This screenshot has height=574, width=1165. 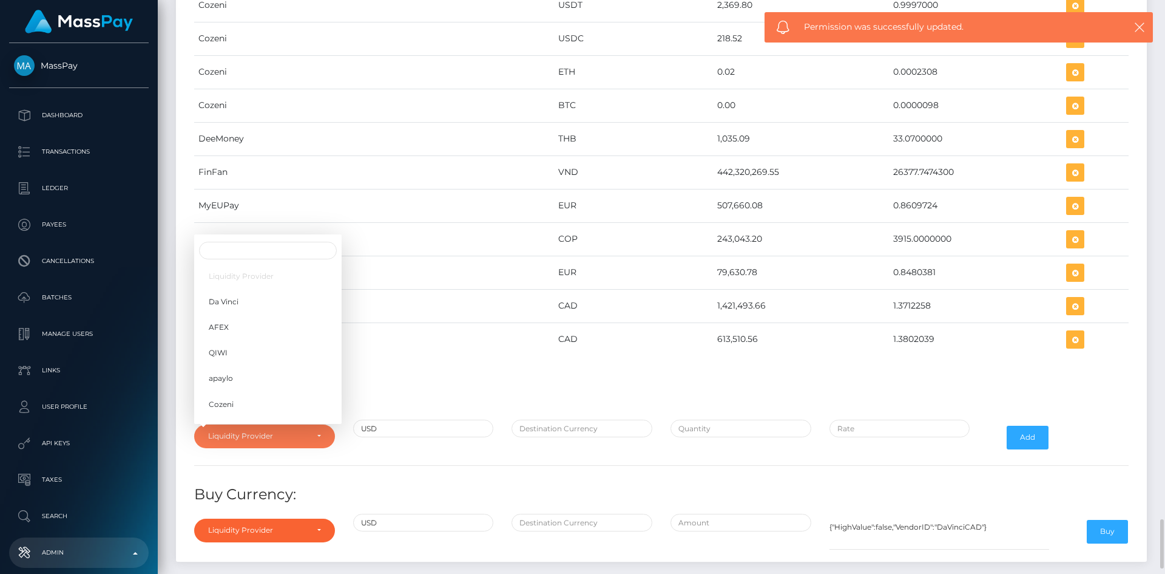 I want to click on a: Payees, so click(x=79, y=225).